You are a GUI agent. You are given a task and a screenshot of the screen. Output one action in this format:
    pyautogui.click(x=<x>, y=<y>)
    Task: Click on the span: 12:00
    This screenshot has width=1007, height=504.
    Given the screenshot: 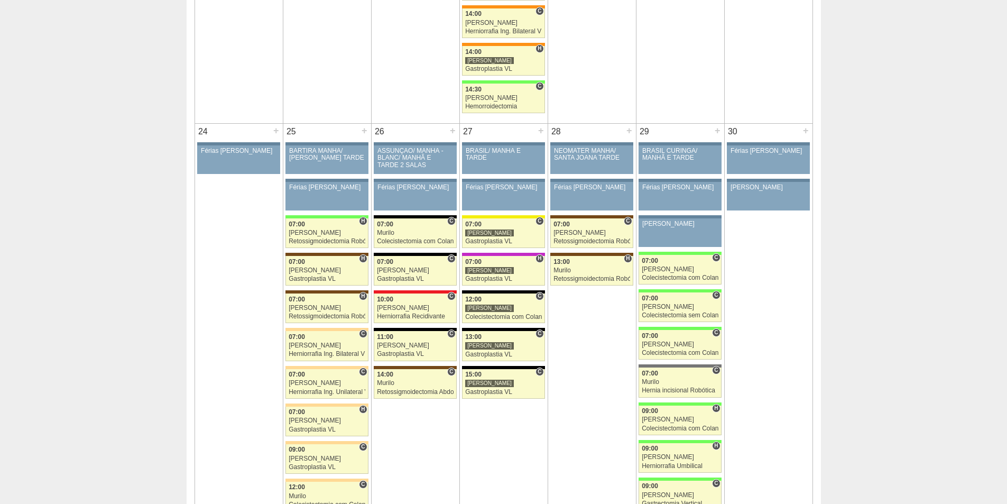 What is the action you would take?
    pyautogui.click(x=296, y=487)
    